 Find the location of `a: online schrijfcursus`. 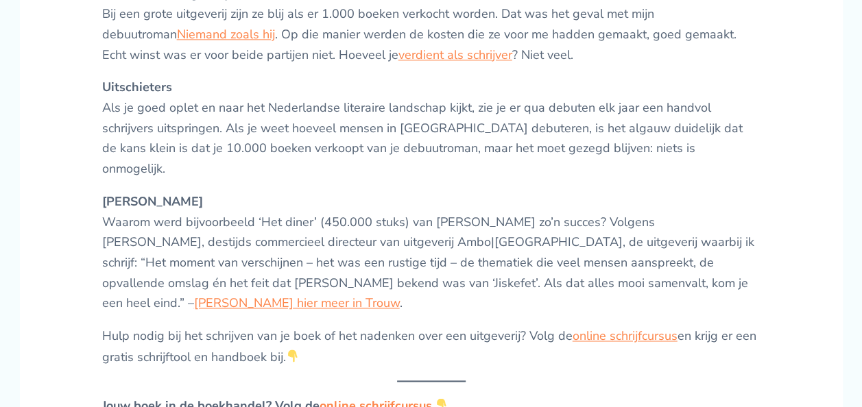

a: online schrijfcursus is located at coordinates (624, 336).